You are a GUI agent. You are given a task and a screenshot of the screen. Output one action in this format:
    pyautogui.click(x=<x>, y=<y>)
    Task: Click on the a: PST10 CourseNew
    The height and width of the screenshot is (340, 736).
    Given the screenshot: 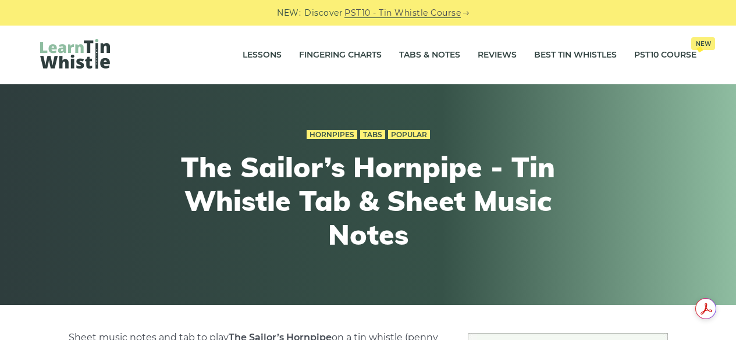 What is the action you would take?
    pyautogui.click(x=665, y=55)
    